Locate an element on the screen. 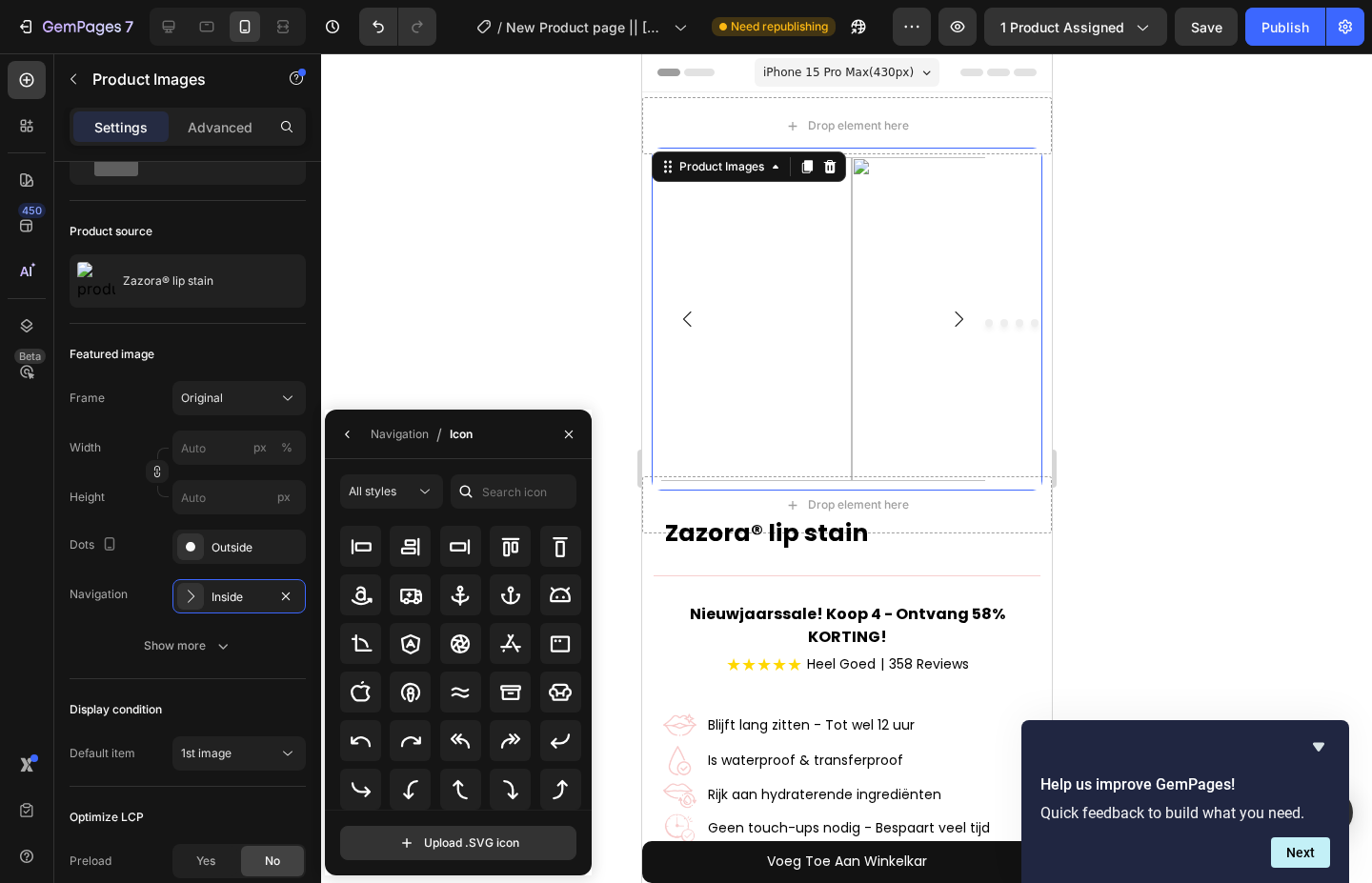  img: product feature img is located at coordinates (96, 281).